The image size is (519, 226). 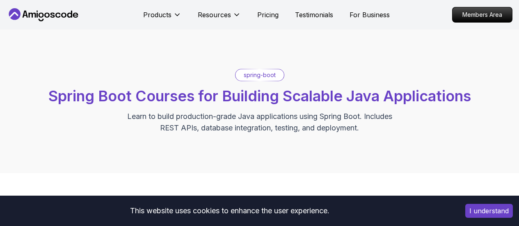 What do you see at coordinates (489, 211) in the screenshot?
I see `button: Accept cookies` at bounding box center [489, 211].